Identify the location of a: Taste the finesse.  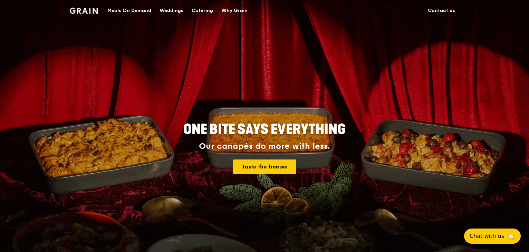
(264, 167).